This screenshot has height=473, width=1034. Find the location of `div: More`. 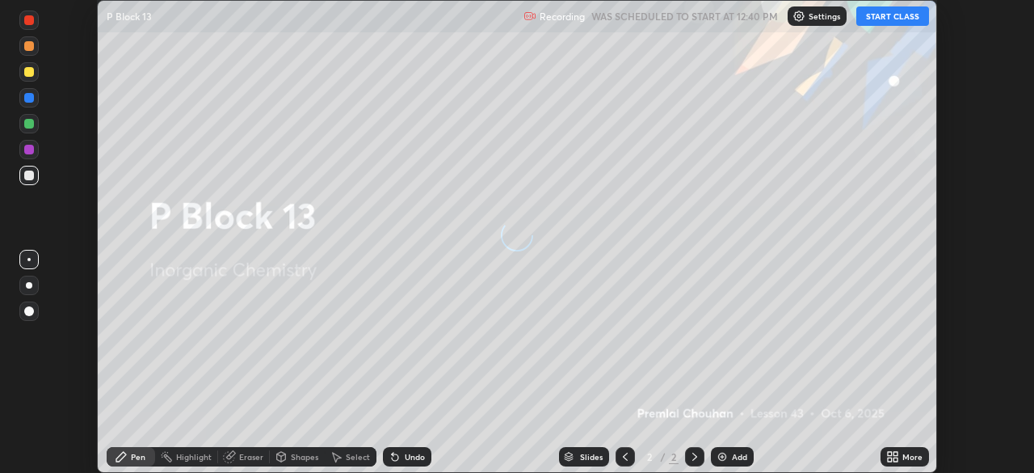

div: More is located at coordinates (912, 456).